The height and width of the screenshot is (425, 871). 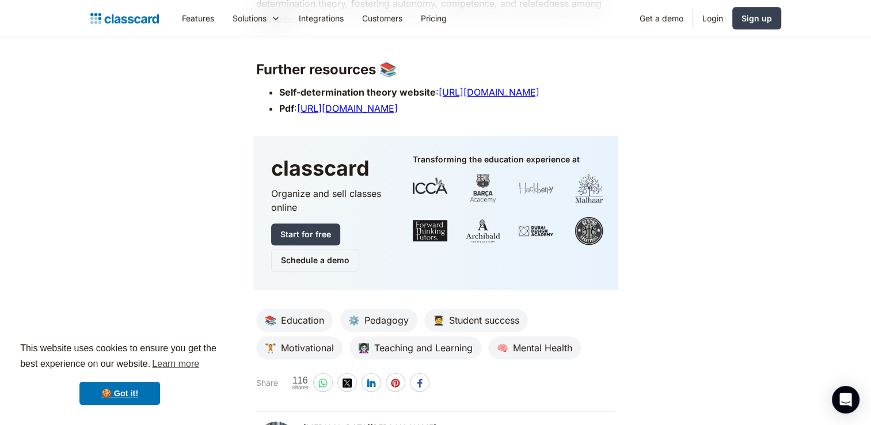 What do you see at coordinates (371, 383) in the screenshot?
I see `img: linkedin-white sharing button` at bounding box center [371, 383].